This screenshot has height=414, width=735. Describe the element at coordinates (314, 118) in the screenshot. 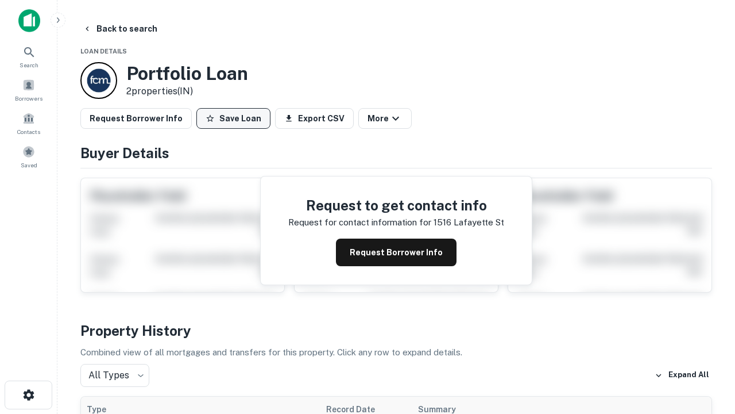

I see `button: Export CSV` at that location.